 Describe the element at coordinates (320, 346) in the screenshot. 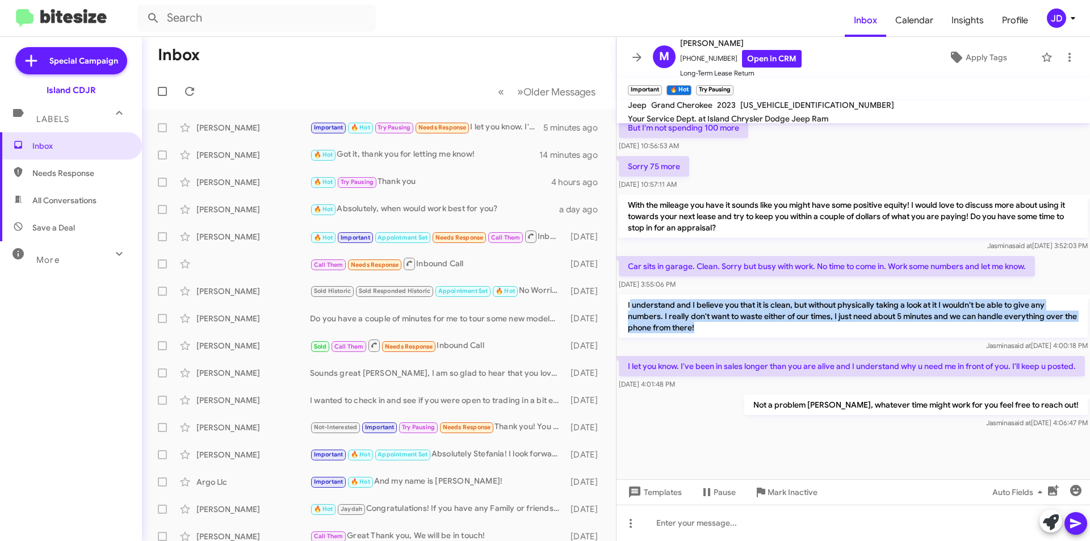

I see `span: Sold` at that location.